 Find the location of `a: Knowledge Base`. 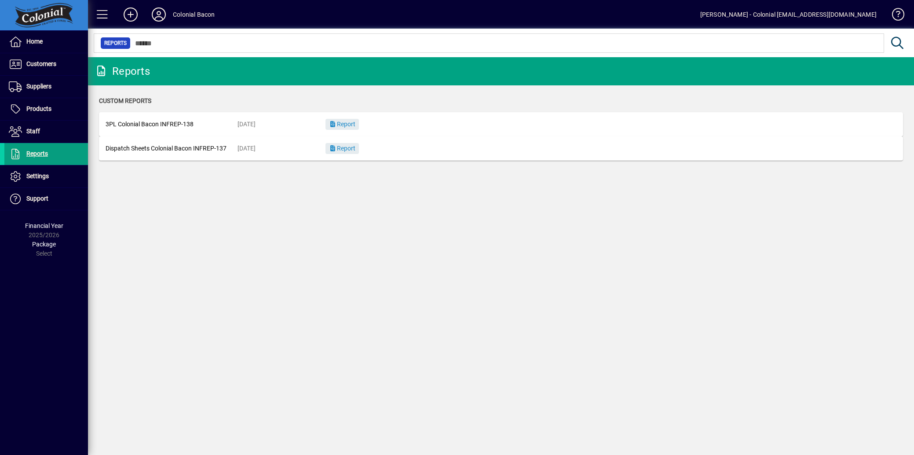

a: Knowledge Base is located at coordinates (895, 16).